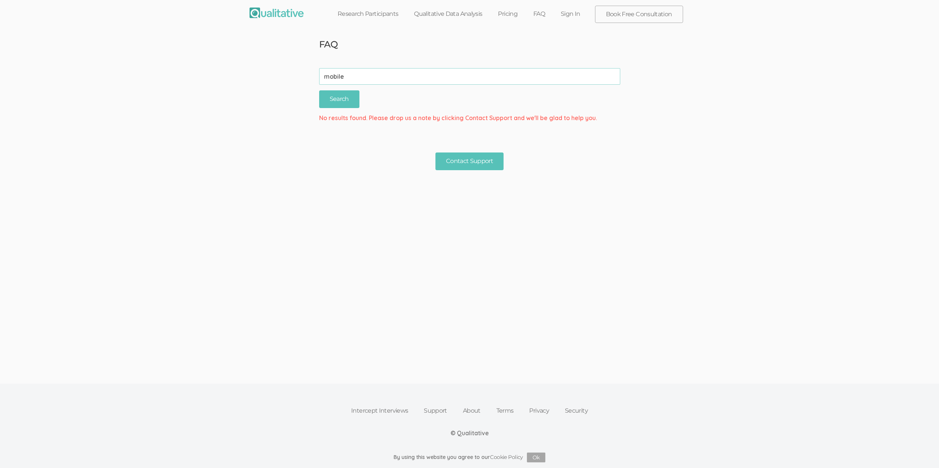  I want to click on a: Book Free Consultation, so click(639, 14).